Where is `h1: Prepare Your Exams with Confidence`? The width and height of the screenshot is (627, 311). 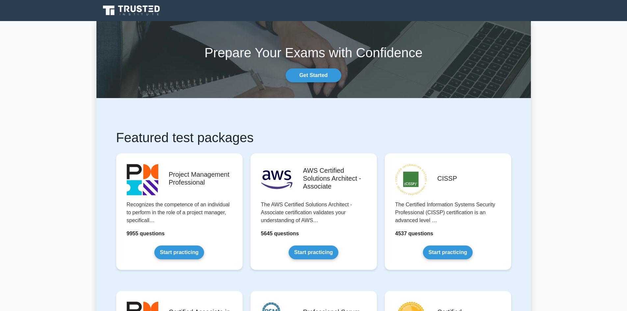 h1: Prepare Your Exams with Confidence is located at coordinates (314, 53).